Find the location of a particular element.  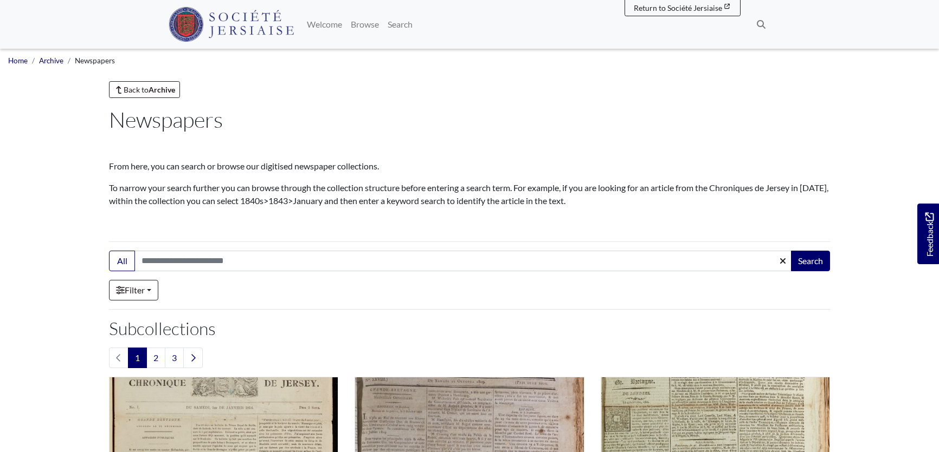

a: Société Jersiaise logo is located at coordinates (231, 24).